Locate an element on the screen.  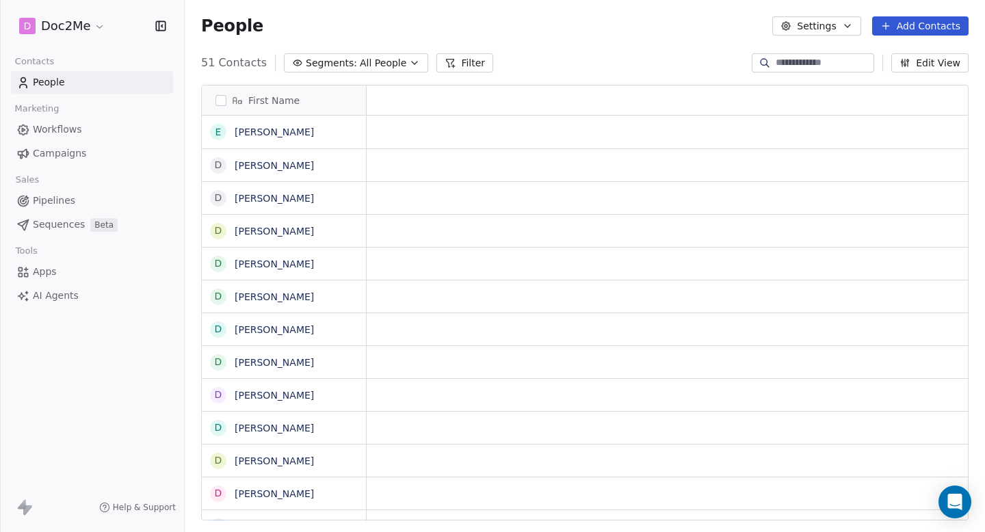
a: Workflows is located at coordinates (92, 129).